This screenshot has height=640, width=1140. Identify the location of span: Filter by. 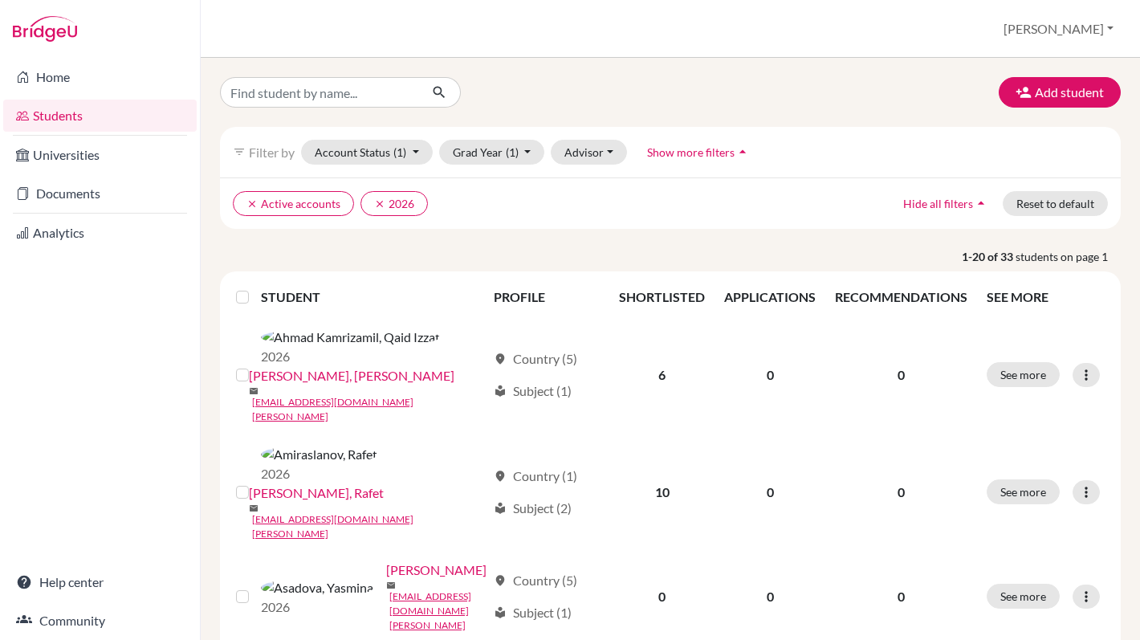
(271, 152).